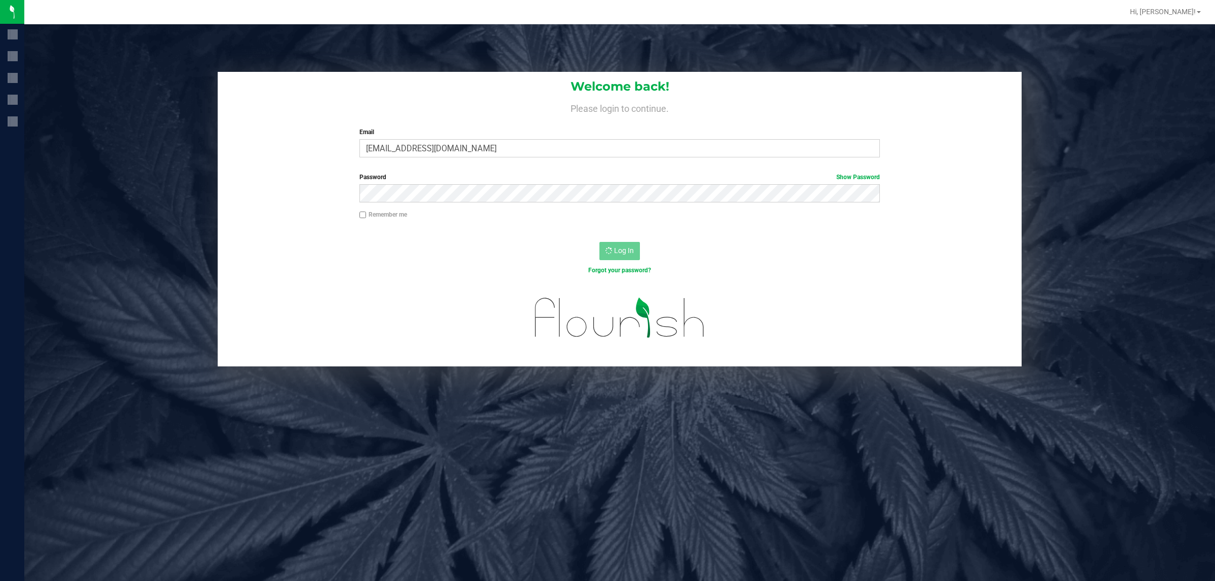  I want to click on button: Log In, so click(620, 251).